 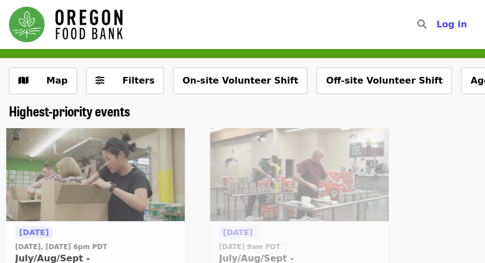 I want to click on span: Filters, so click(x=138, y=80).